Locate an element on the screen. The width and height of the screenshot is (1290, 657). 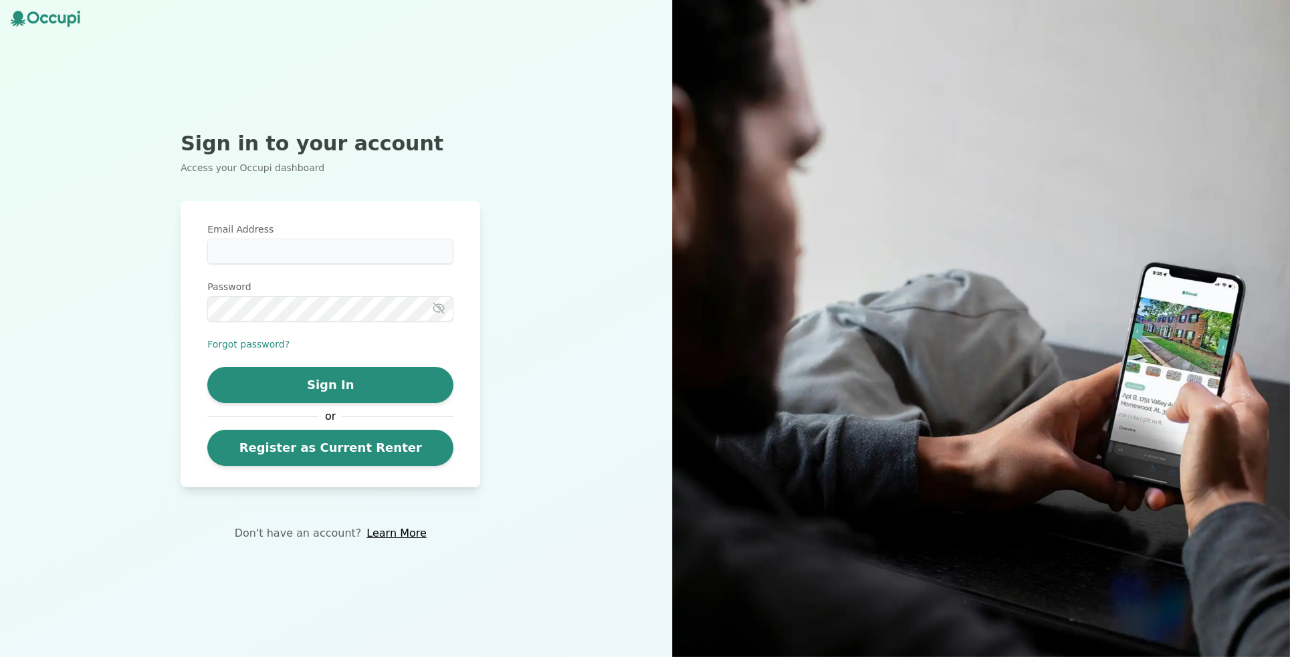
label: Email Address is located at coordinates (330, 229).